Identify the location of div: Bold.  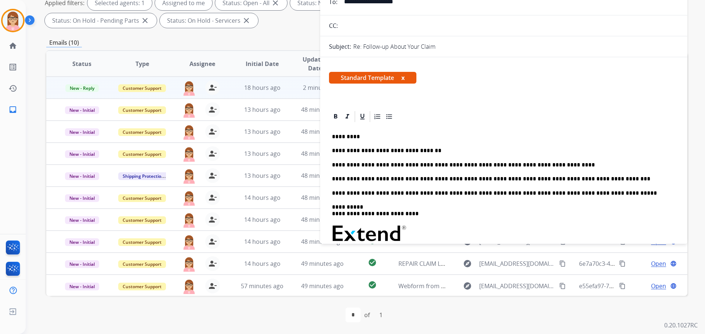
(336, 117).